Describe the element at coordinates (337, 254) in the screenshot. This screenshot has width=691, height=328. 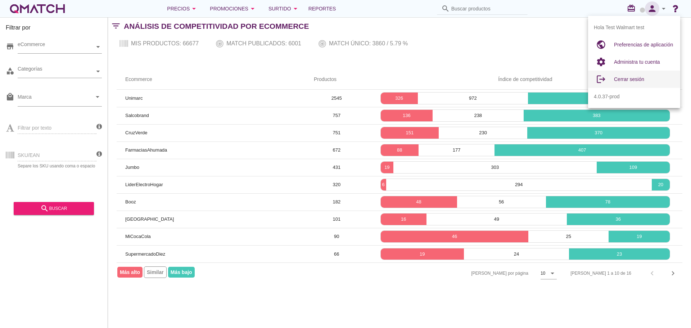
I see `td: 66` at that location.